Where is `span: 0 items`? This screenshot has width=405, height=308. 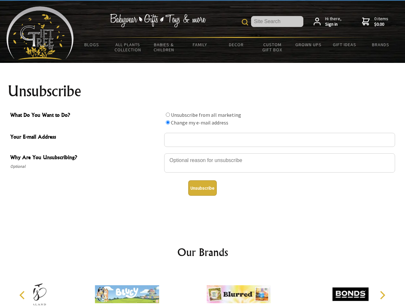
span: 0 items is located at coordinates (381, 21).